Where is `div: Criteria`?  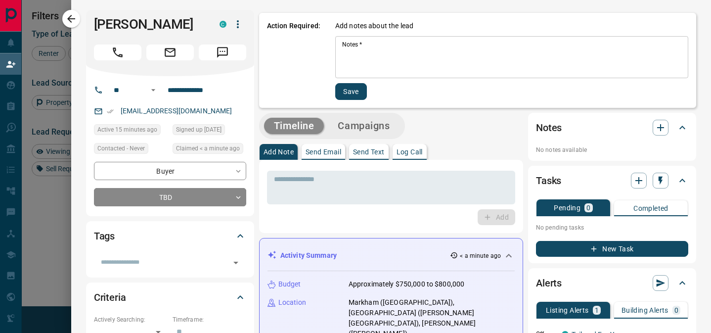
div: Criteria is located at coordinates (170, 297).